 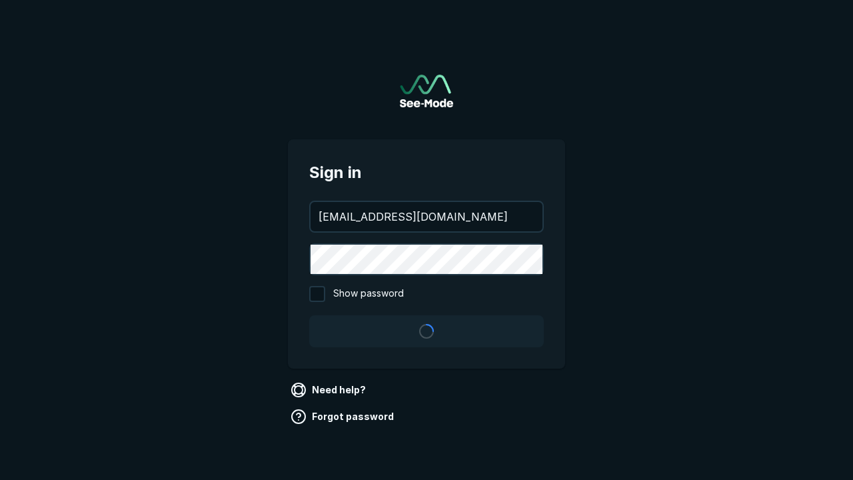 What do you see at coordinates (329, 390) in the screenshot?
I see `a: Need help?` at bounding box center [329, 390].